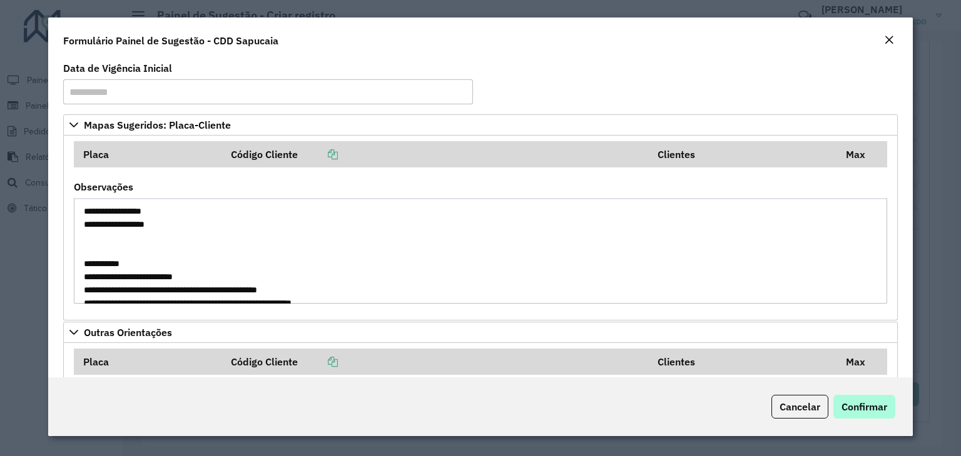 Image resolution: width=961 pixels, height=456 pixels. I want to click on h4: Formulário Painel de Sugestão - CDD Sapucaia, so click(171, 41).